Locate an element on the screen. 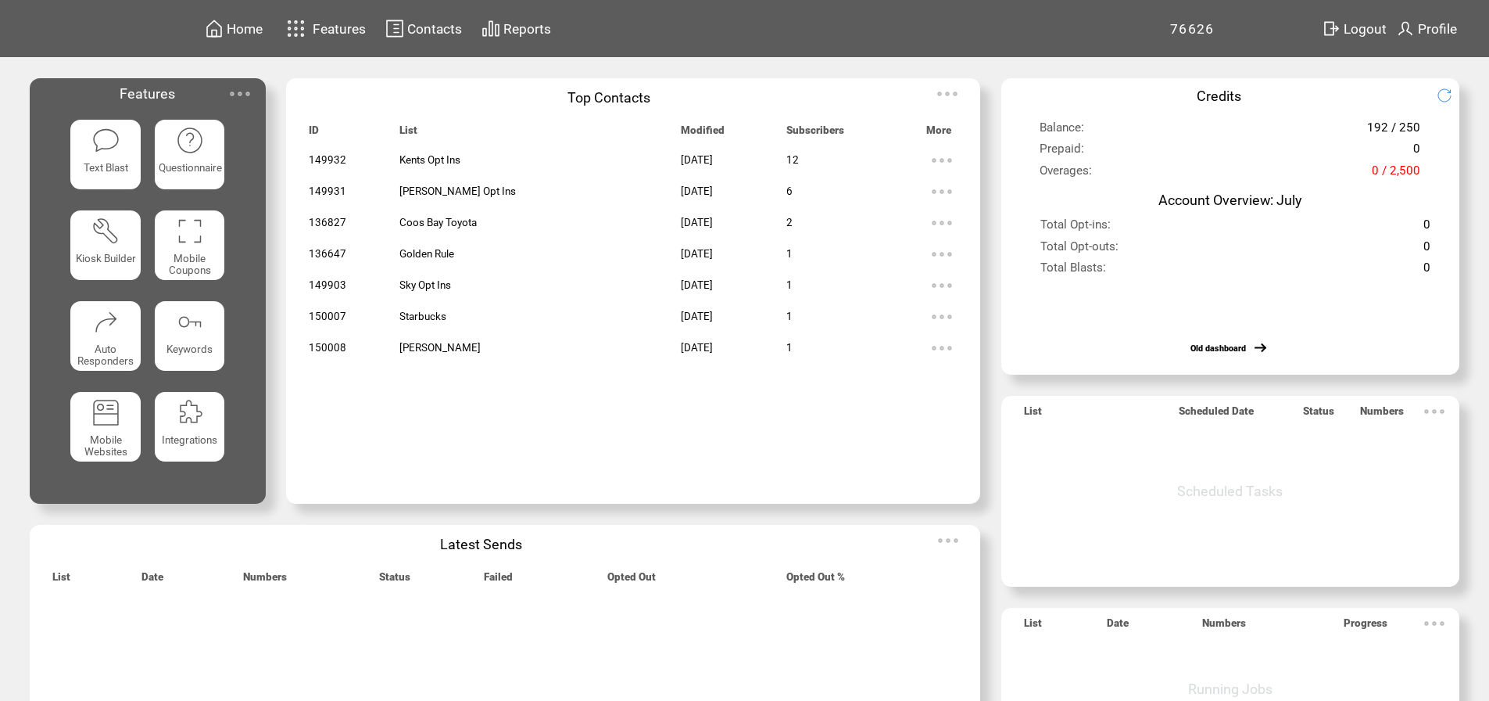 This screenshot has width=1489, height=701. span: Mobile Coupons is located at coordinates (190, 264).